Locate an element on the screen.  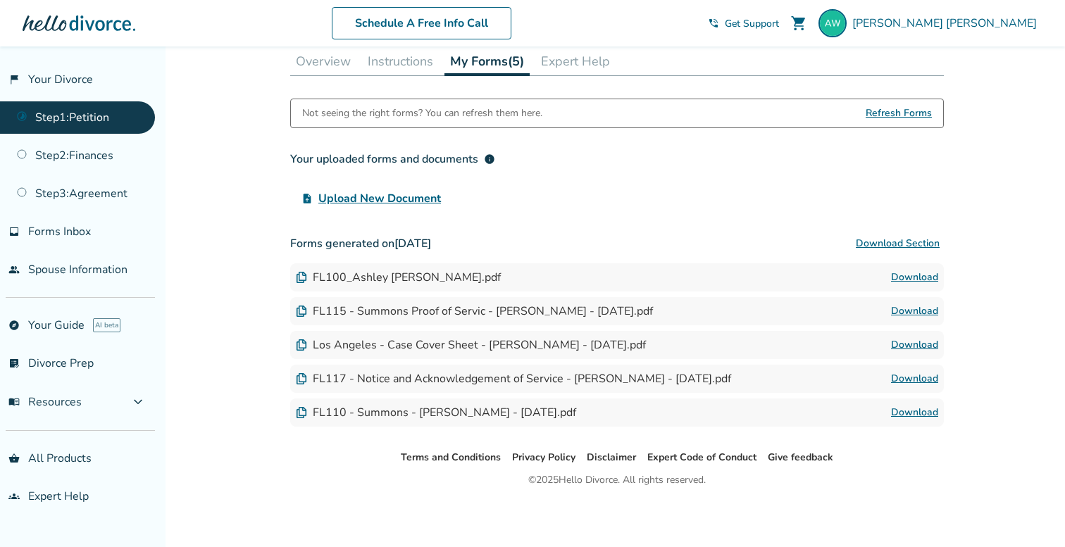
li: Disclaimer is located at coordinates (611, 458).